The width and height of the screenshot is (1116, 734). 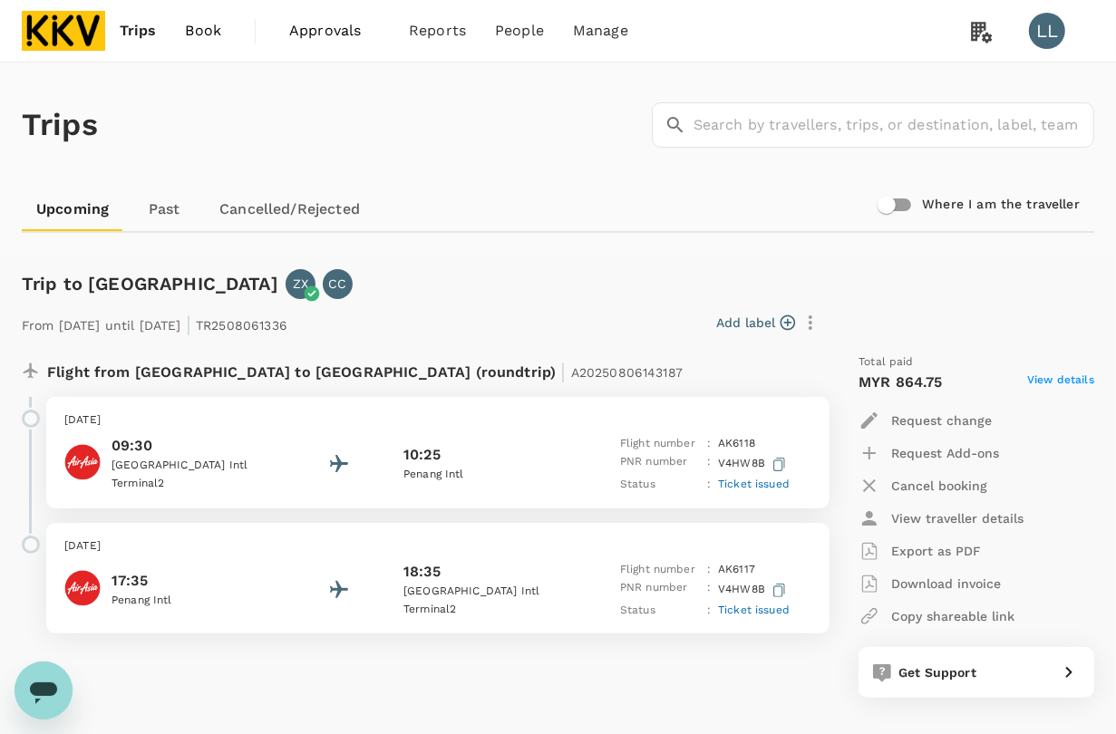 What do you see at coordinates (937, 672) in the screenshot?
I see `span: Get Support` at bounding box center [937, 672].